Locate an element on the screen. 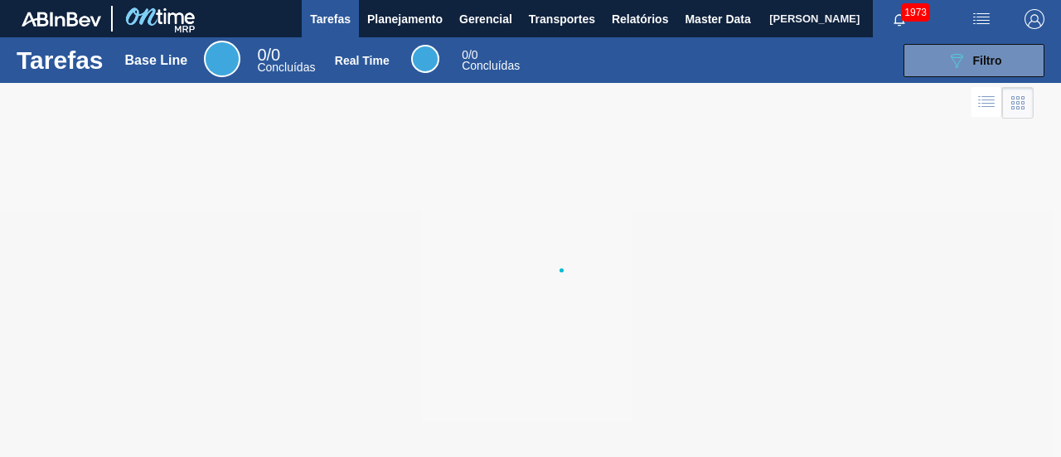 This screenshot has height=457, width=1061. img: Logout is located at coordinates (1034, 19).